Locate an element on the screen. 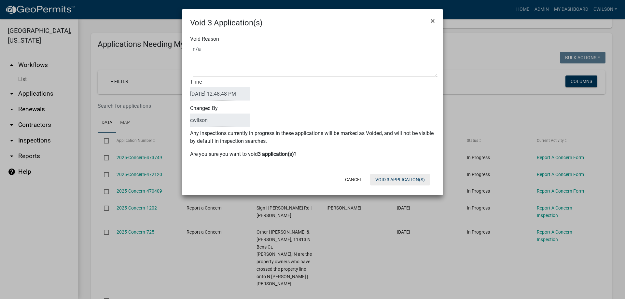 The height and width of the screenshot is (299, 625). button: Close is located at coordinates (433, 21).